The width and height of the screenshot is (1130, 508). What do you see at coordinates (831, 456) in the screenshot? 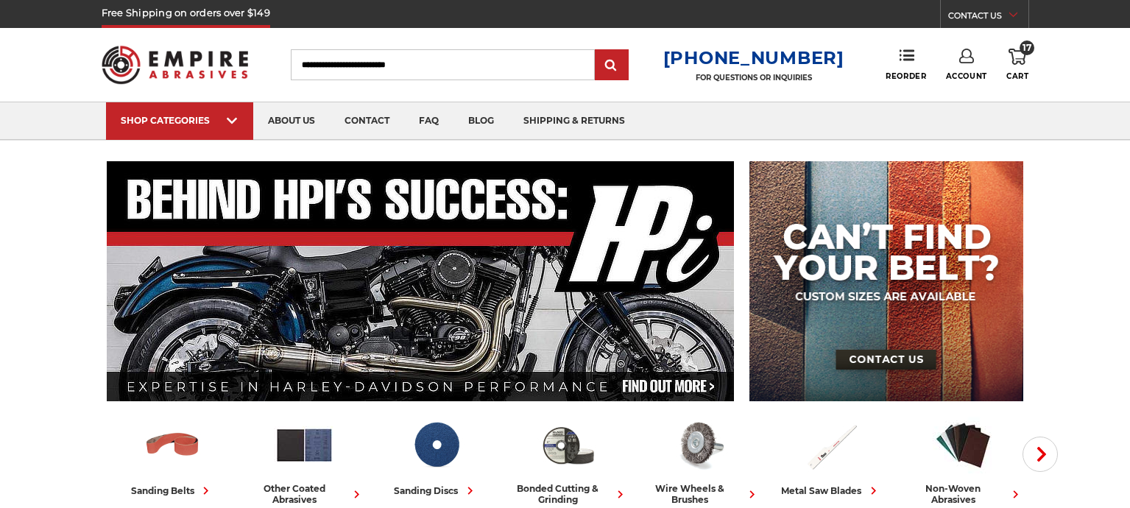
I see `a: metal saw blades` at bounding box center [831, 456].